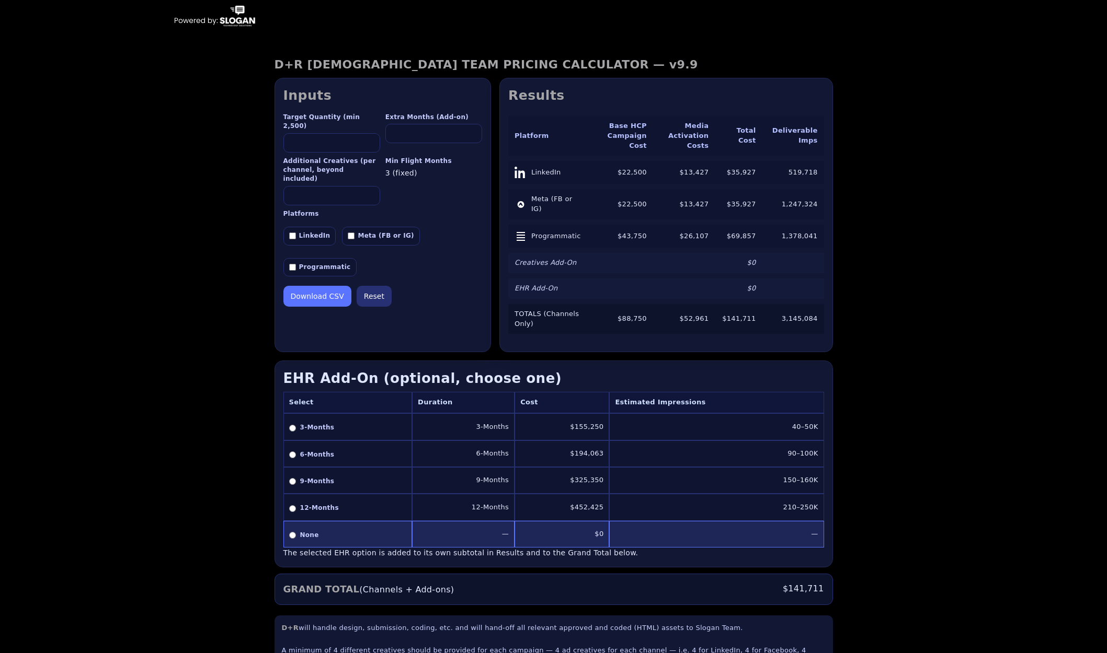 The height and width of the screenshot is (653, 1107). What do you see at coordinates (348, 535) in the screenshot?
I see `label: None` at bounding box center [348, 535].